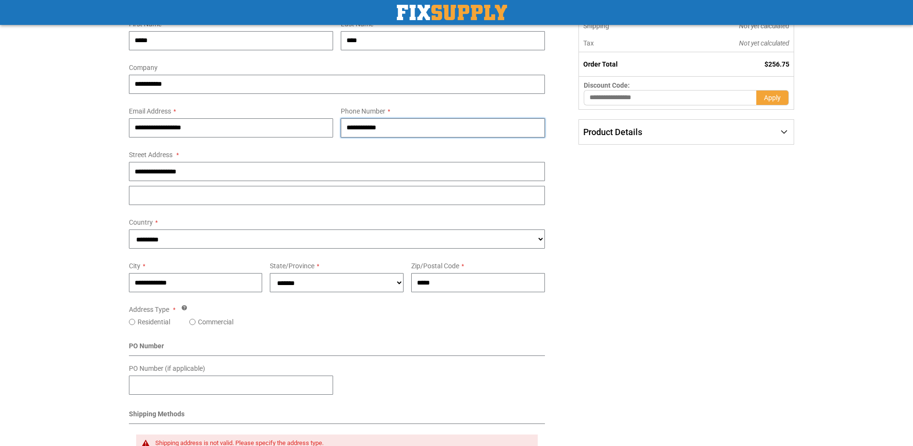 The width and height of the screenshot is (913, 446). Describe the element at coordinates (357, 24) in the screenshot. I see `span: Last Name` at that location.